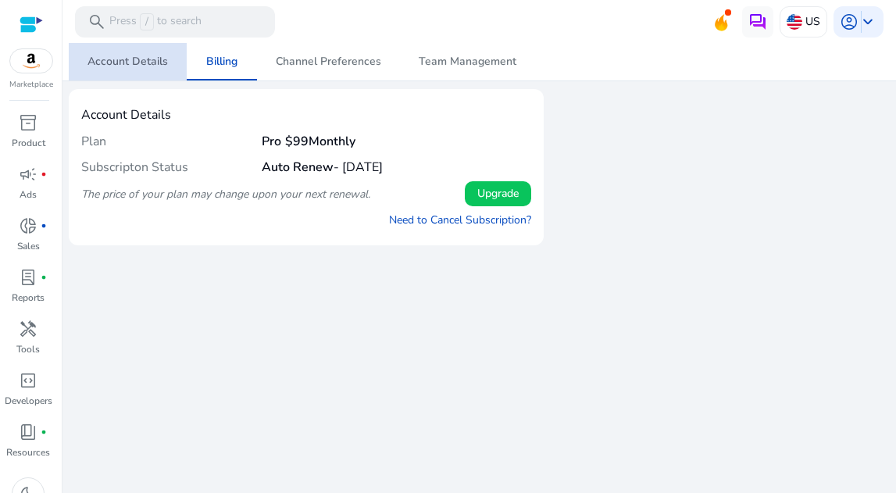 The width and height of the screenshot is (896, 493). Describe the element at coordinates (28, 246) in the screenshot. I see `p: Sales` at that location.